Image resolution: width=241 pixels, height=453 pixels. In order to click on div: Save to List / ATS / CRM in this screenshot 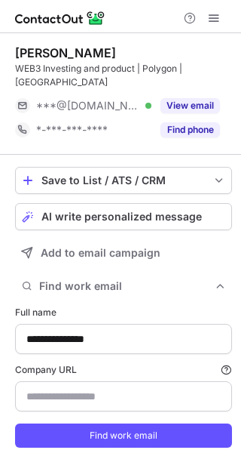, I will do `click(124, 180)`.